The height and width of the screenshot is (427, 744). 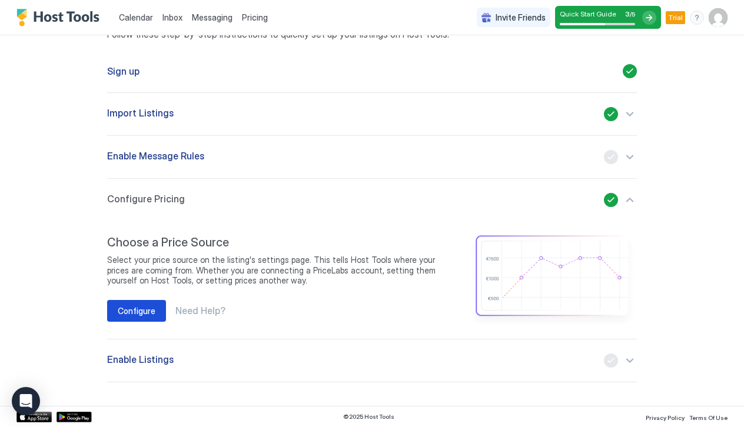 What do you see at coordinates (718, 18) in the screenshot?
I see `div: User profile` at bounding box center [718, 18].